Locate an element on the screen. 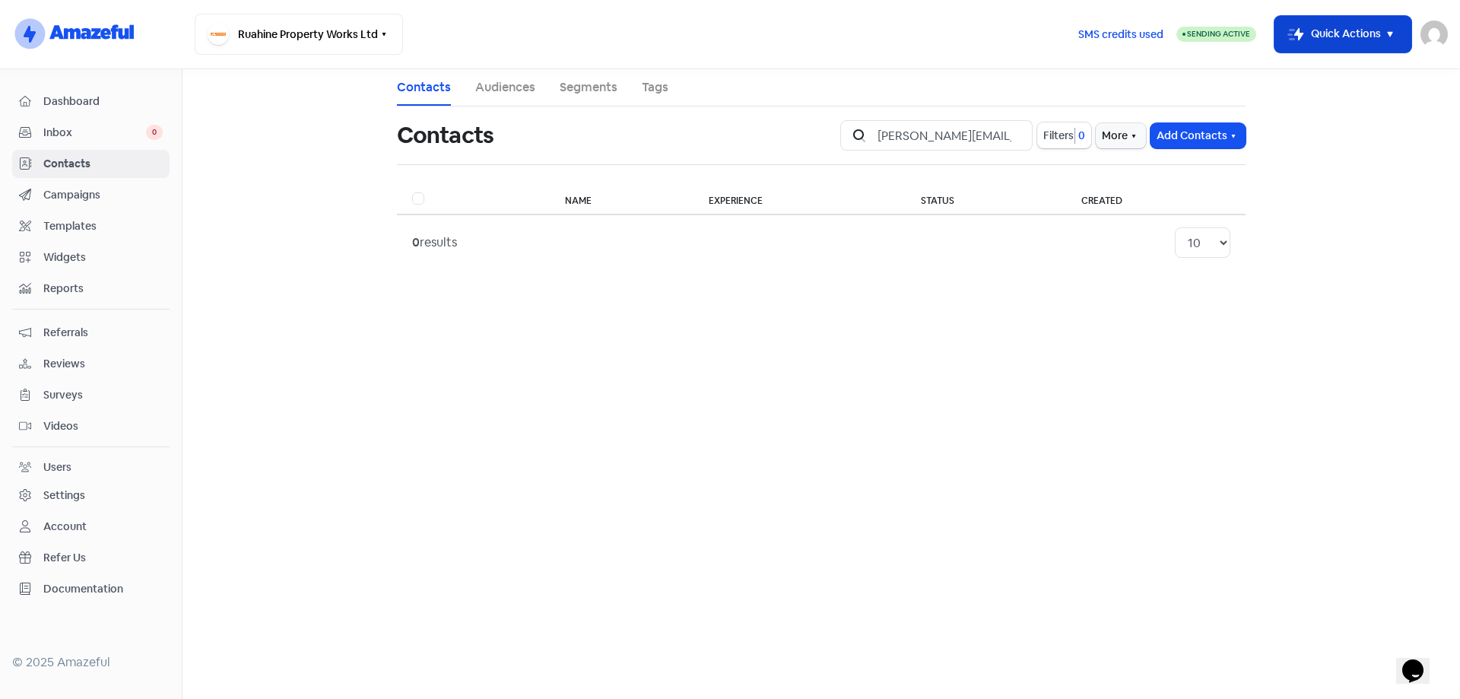 This screenshot has height=699, width=1460. a: Widgets is located at coordinates (91, 257).